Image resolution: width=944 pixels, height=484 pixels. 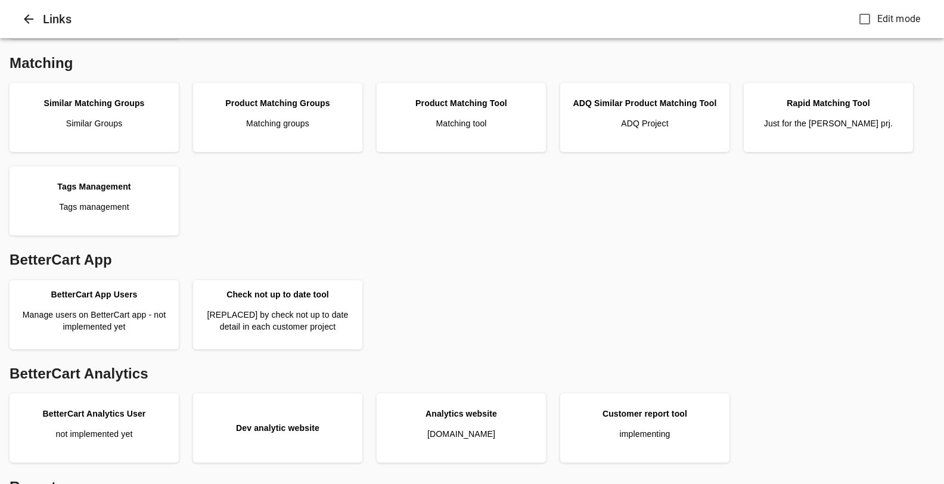 I want to click on div: Product Matching Tool, so click(x=461, y=103).